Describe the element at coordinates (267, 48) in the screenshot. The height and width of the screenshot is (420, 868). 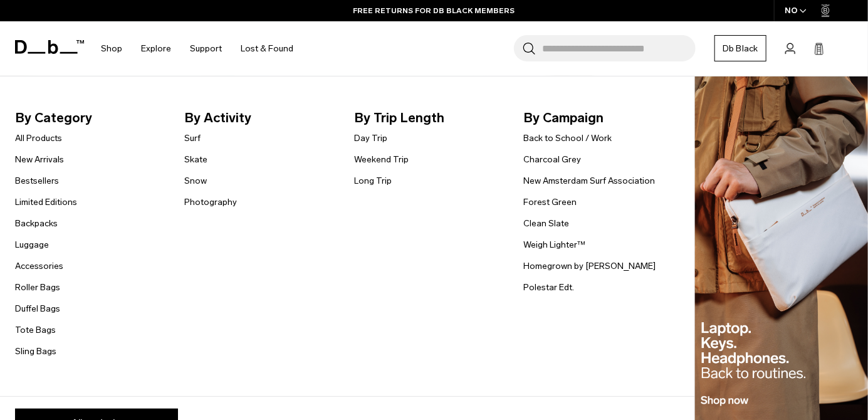
I see `a: Lost & Found` at that location.